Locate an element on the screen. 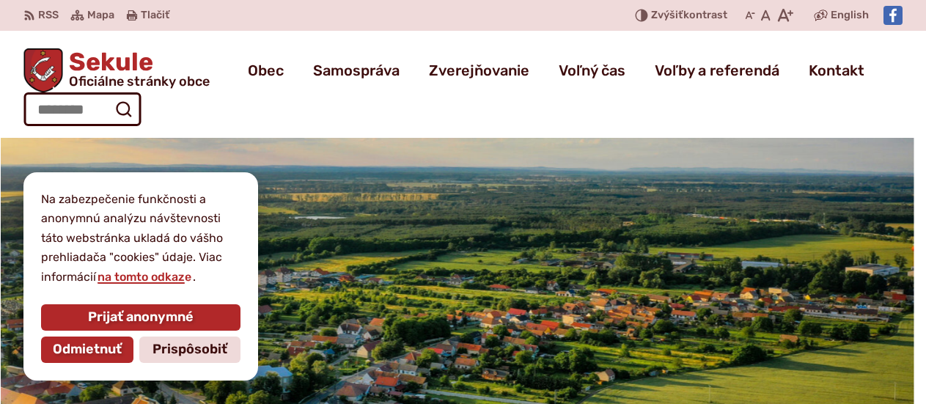 The height and width of the screenshot is (404, 926). span: kontrast is located at coordinates (689, 15).